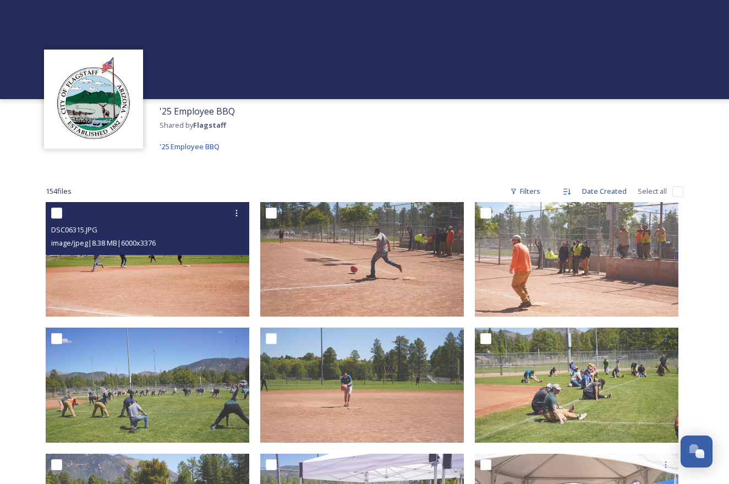 The height and width of the screenshot is (484, 729). Describe the element at coordinates (604, 191) in the screenshot. I see `div: Date Created` at that location.